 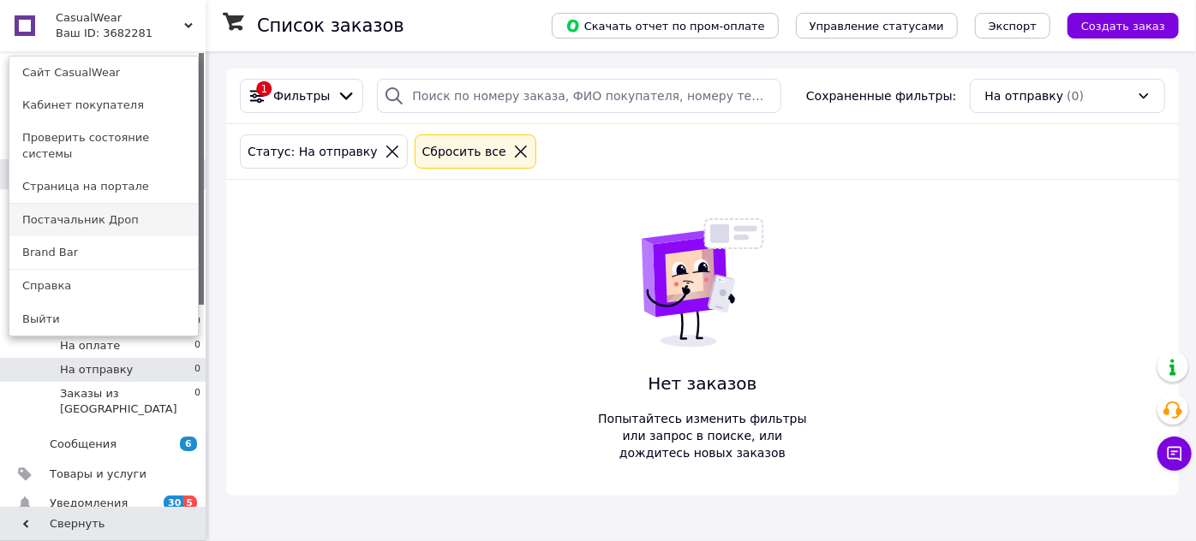 I want to click on div: Ваш ID: 3682281, so click(x=92, y=33).